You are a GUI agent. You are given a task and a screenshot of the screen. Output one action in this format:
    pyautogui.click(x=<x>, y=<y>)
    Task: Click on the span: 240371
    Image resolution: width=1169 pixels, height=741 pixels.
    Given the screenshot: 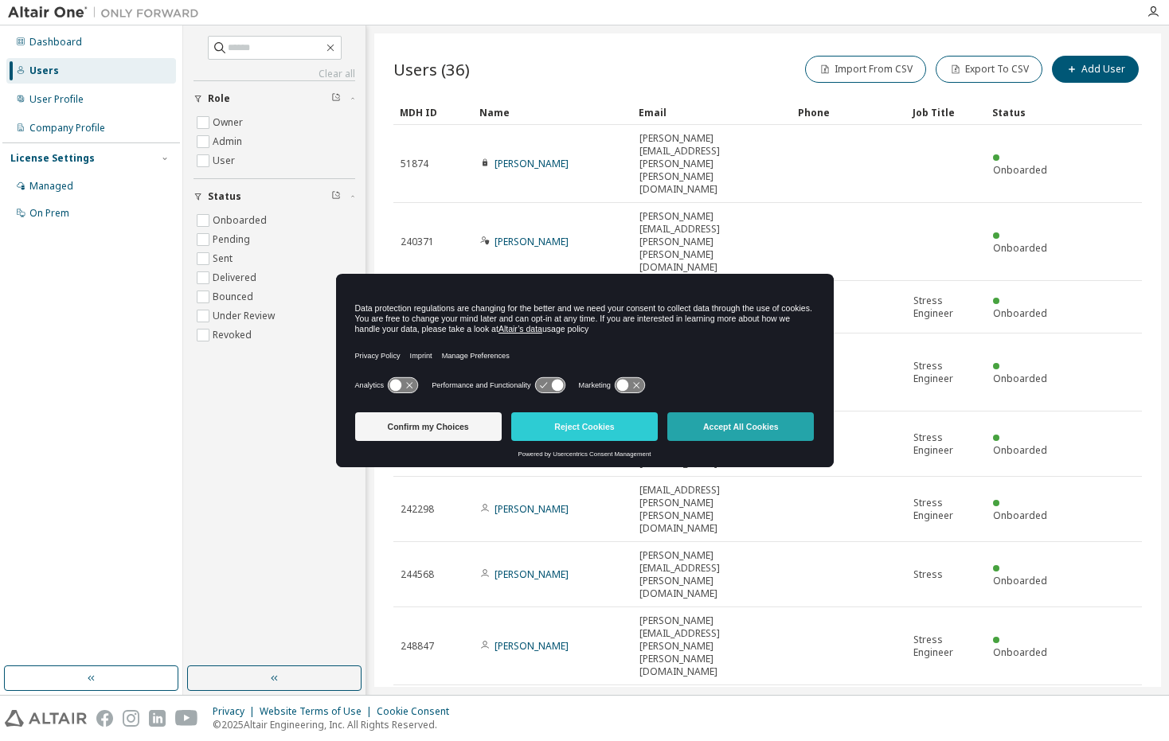 What is the action you would take?
    pyautogui.click(x=417, y=242)
    